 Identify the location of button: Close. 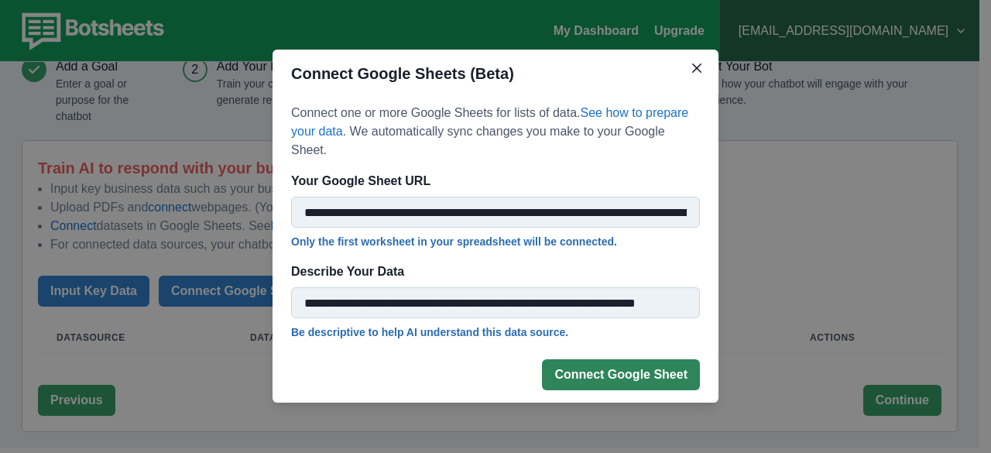
(697, 68).